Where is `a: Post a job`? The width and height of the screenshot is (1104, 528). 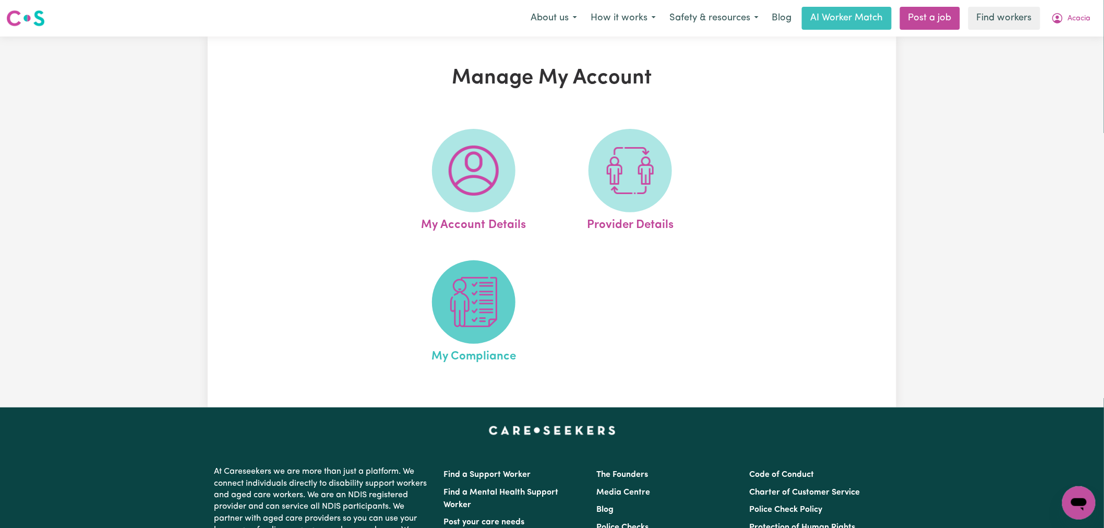 a: Post a job is located at coordinates (930, 18).